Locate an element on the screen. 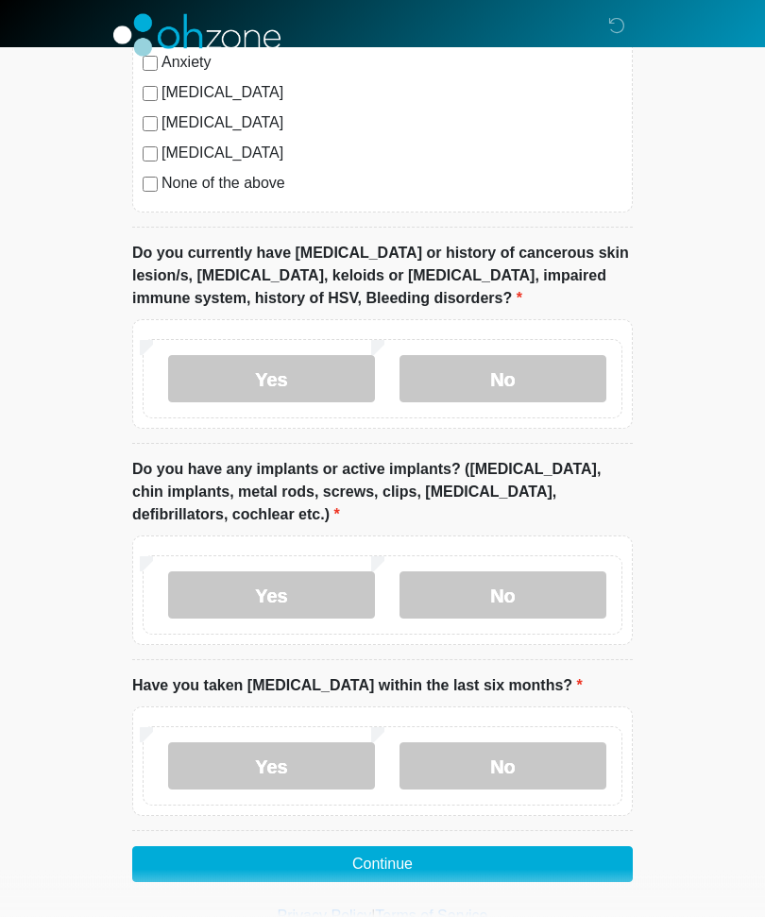  label: None of the above is located at coordinates (392, 184).